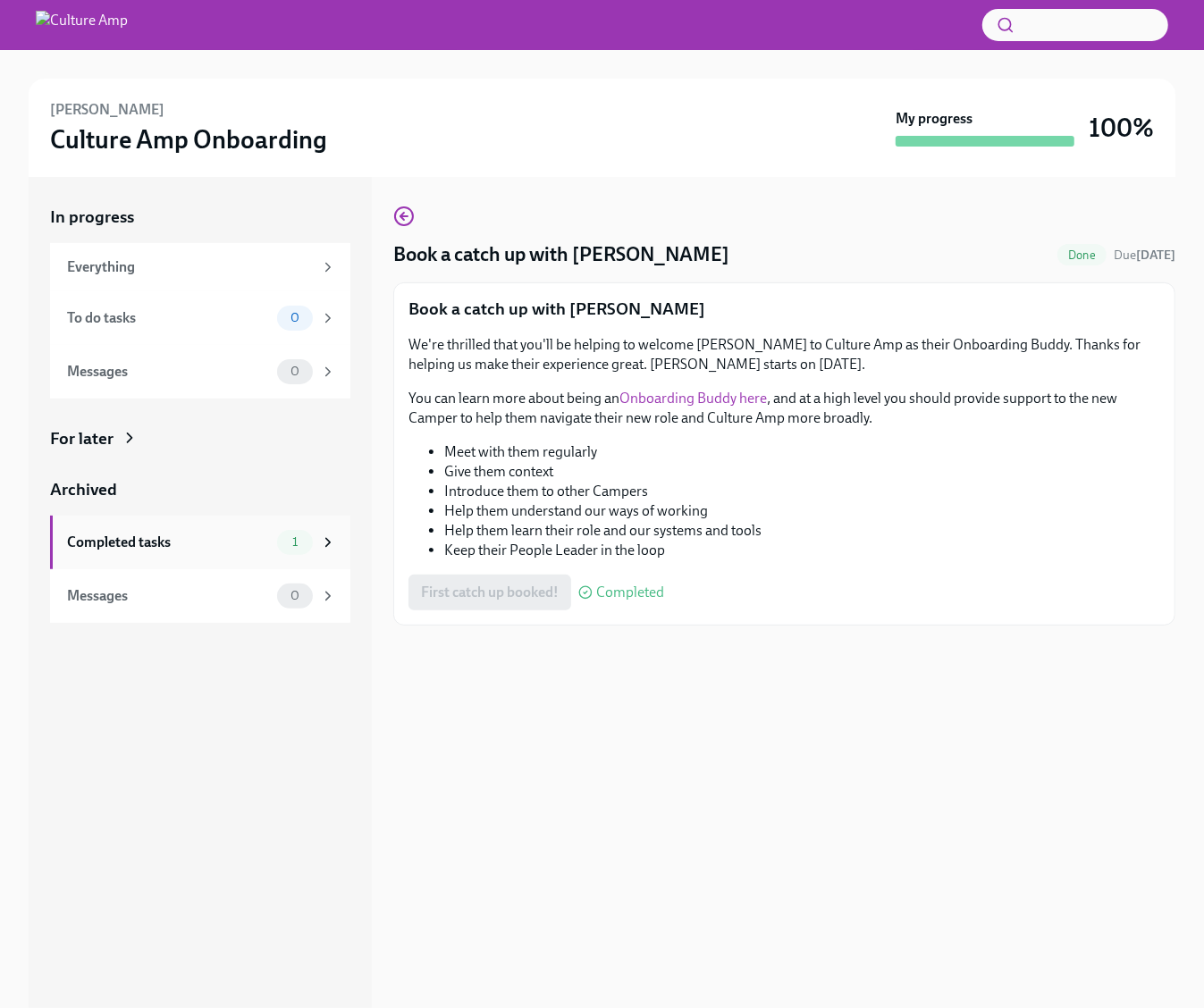 Image resolution: width=1204 pixels, height=1008 pixels. I want to click on p: You can learn more about being an , and at a high level you should provide support to the new Cam..., so click(784, 408).